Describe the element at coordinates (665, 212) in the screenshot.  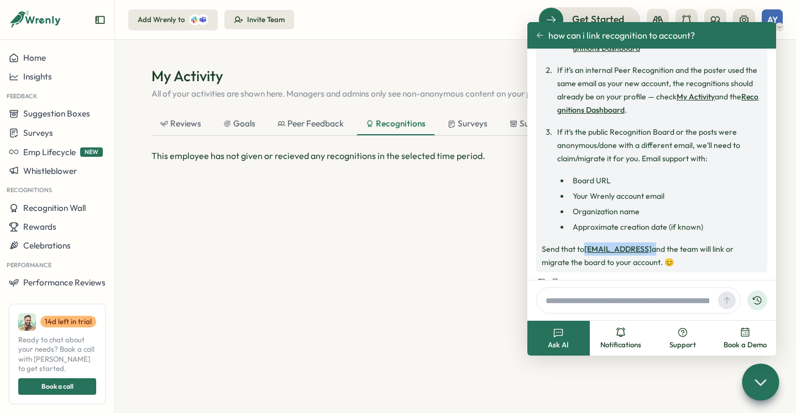
I see `li: Organization name` at that location.